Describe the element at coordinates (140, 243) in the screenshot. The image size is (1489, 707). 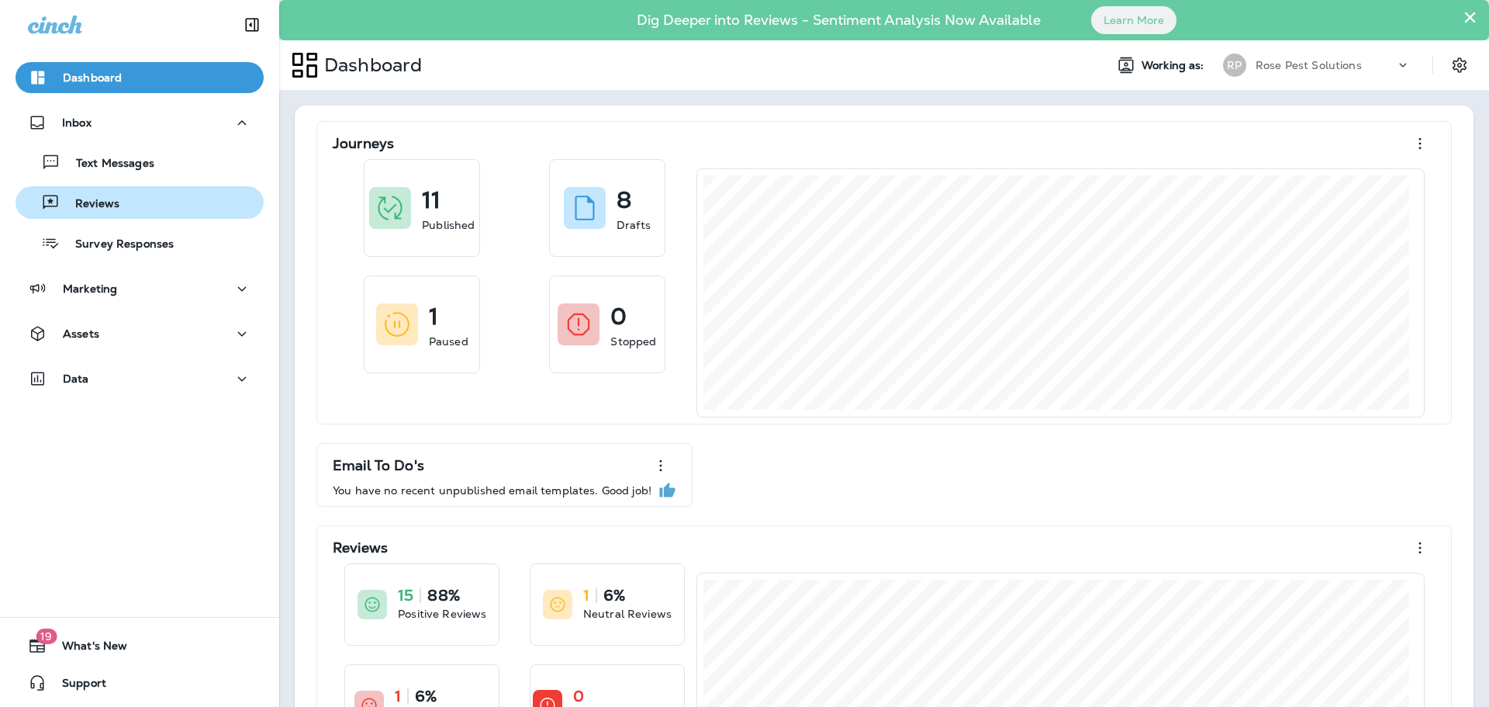
I see `button: Survey Responses` at that location.